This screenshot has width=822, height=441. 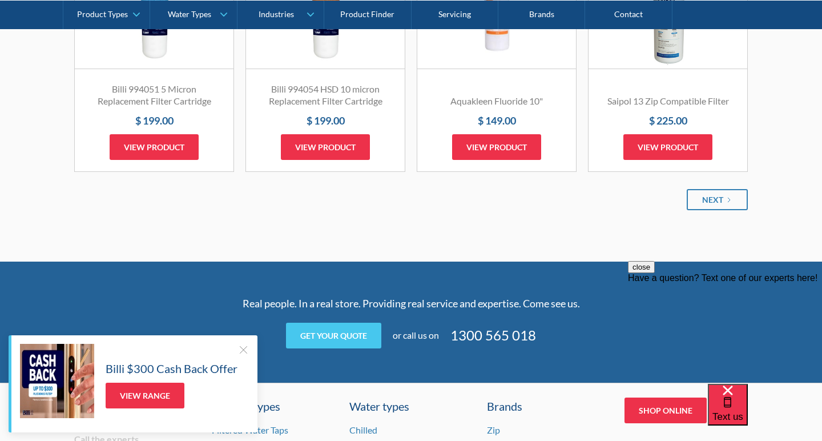 I want to click on a: Filtered Water Taps, so click(x=250, y=429).